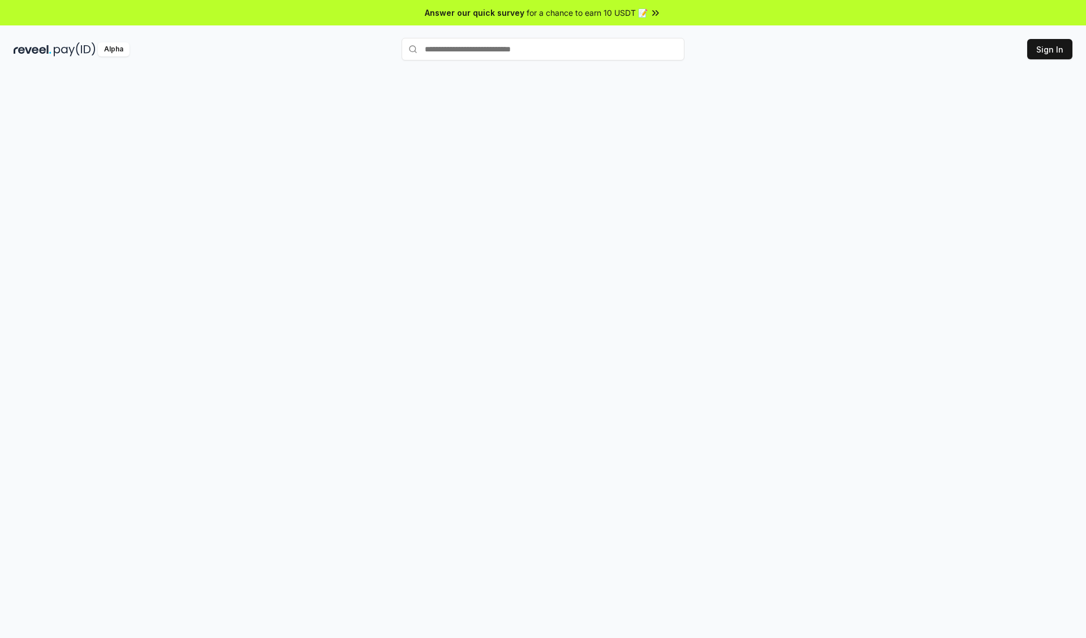  What do you see at coordinates (587, 12) in the screenshot?
I see `span: for a chance to earn 10 USDT 📝` at bounding box center [587, 12].